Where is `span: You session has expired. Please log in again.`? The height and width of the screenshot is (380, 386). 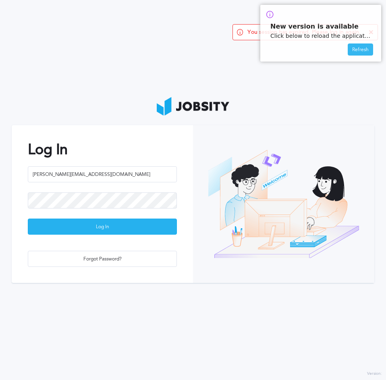 span: You session has expired. Please log in again. is located at coordinates (304, 32).